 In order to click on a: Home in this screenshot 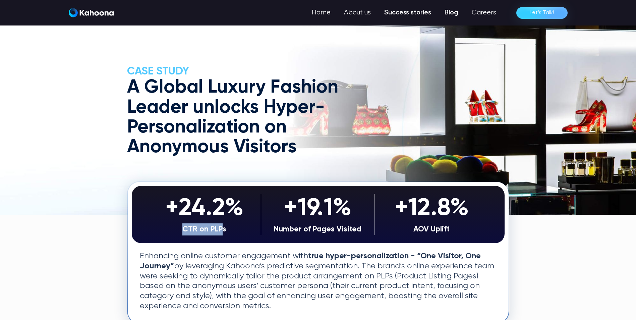, I will do `click(321, 13)`.